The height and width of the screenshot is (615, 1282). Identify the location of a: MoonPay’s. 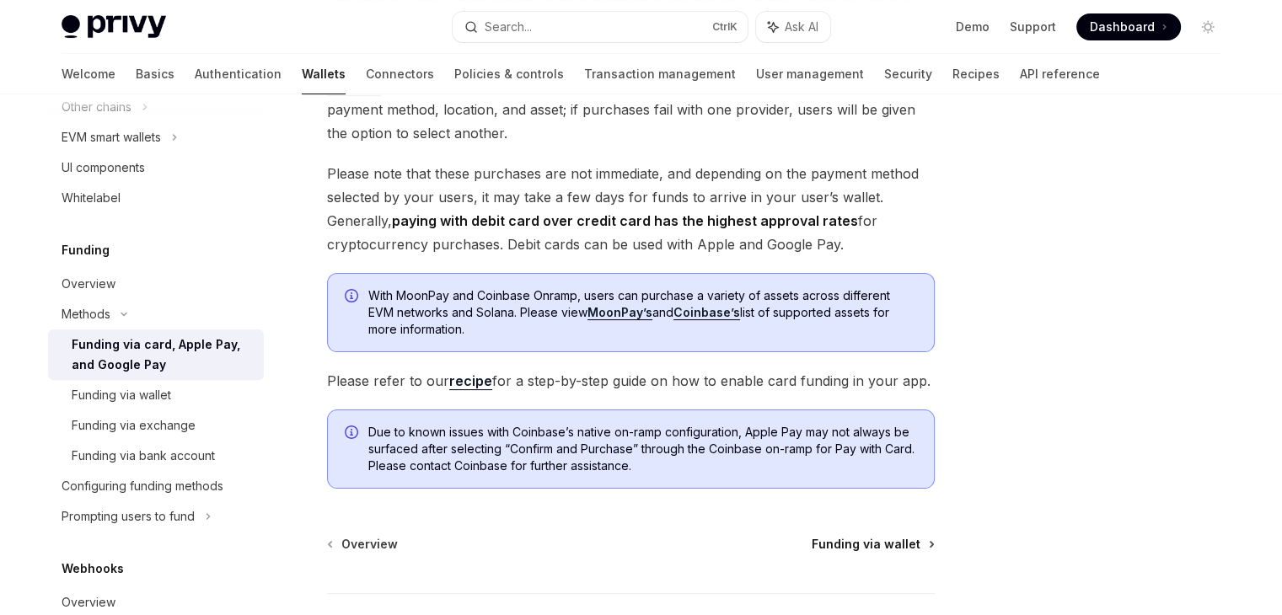
(619, 313).